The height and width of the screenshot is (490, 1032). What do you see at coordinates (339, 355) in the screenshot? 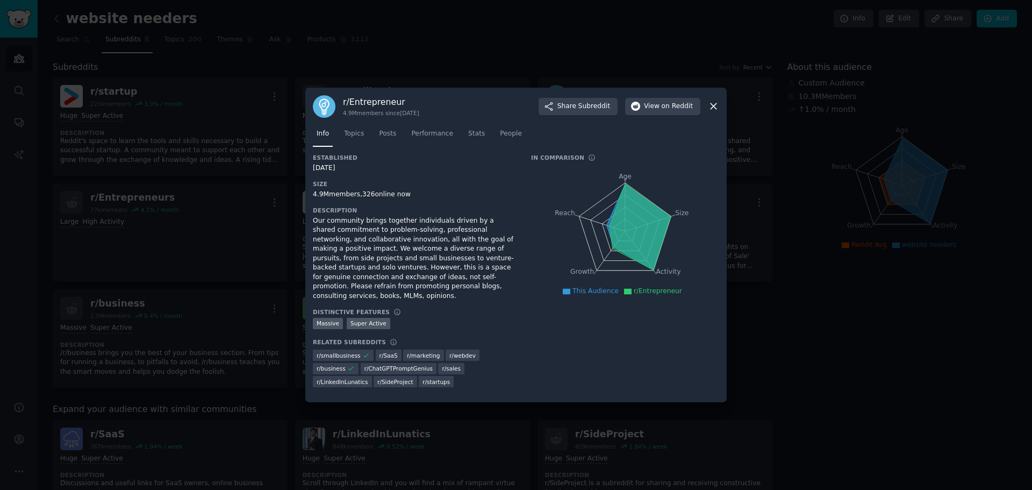
I see `span: r/ smallbusiness` at bounding box center [339, 355].